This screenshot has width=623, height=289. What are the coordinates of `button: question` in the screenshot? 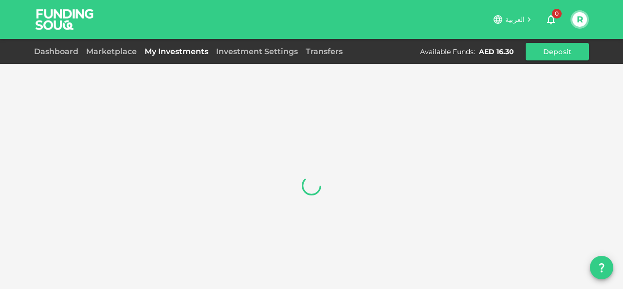 It's located at (601, 267).